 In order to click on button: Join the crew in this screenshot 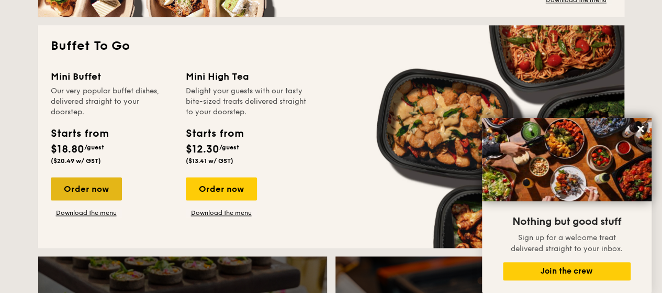, I will do `click(567, 271)`.